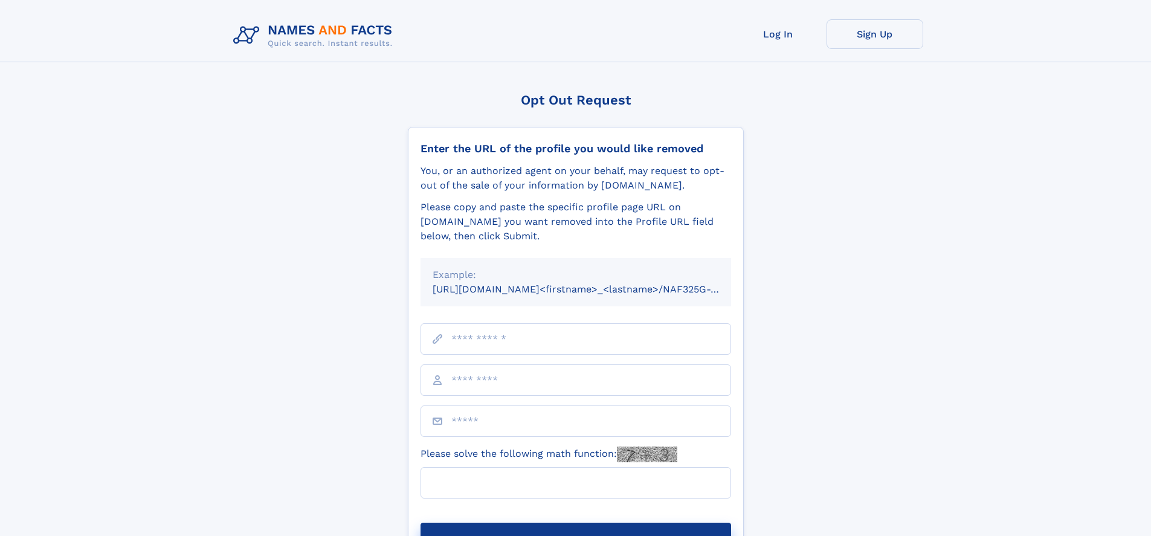 Image resolution: width=1151 pixels, height=536 pixels. I want to click on div: Enter the URL of the profile you would like removed, so click(576, 149).